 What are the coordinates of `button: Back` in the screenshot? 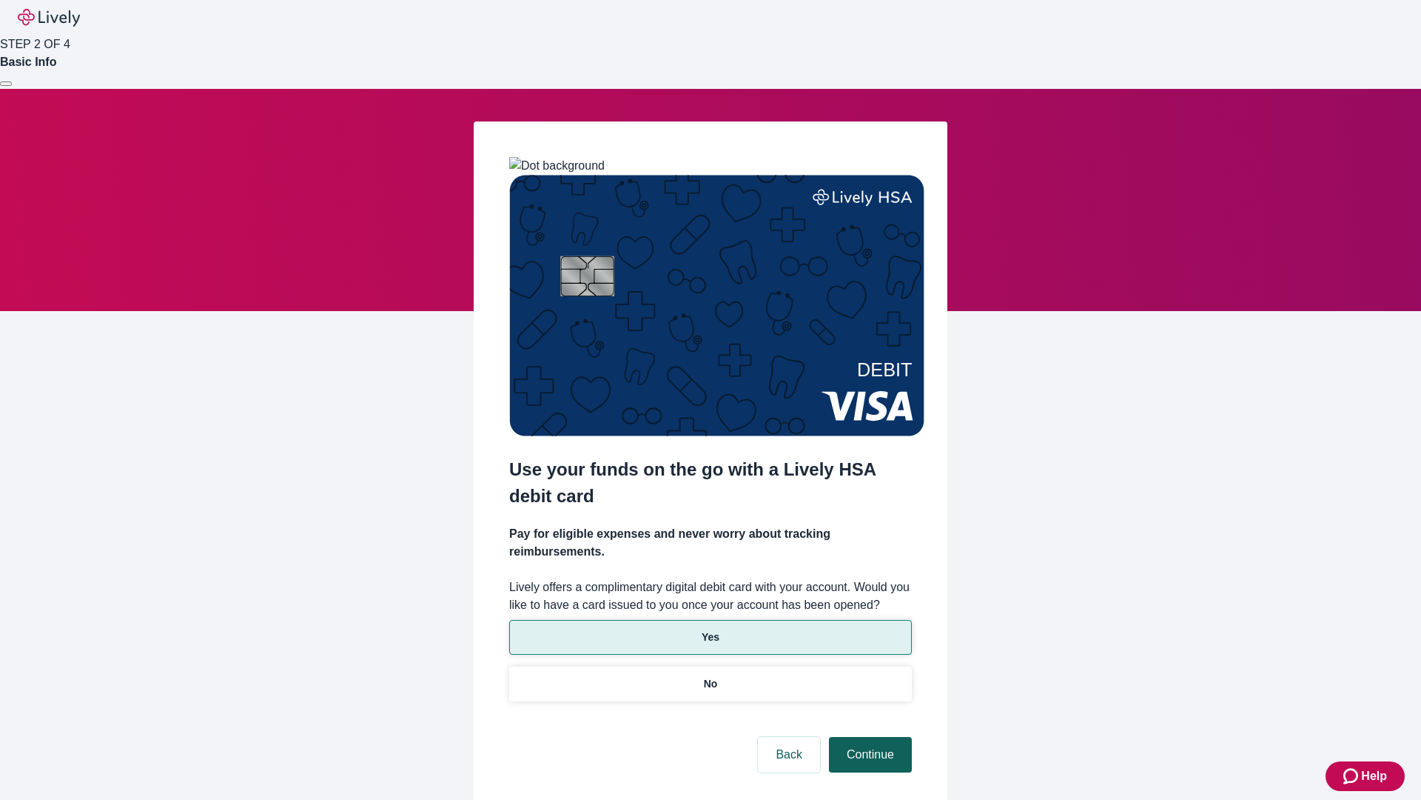 It's located at (789, 754).